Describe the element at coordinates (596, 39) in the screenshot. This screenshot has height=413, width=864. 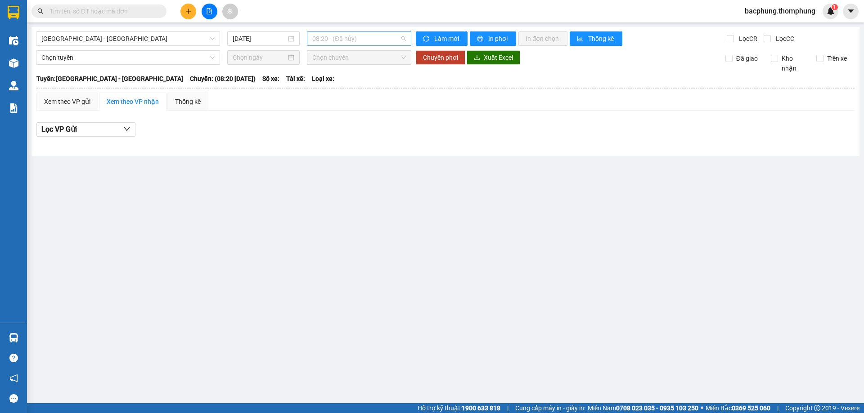
I see `button: bar-chartThống kê` at that location.